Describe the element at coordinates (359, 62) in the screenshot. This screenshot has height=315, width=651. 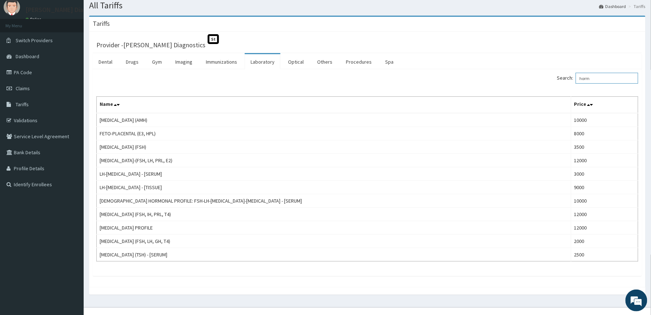
I see `a: Procedures` at that location.